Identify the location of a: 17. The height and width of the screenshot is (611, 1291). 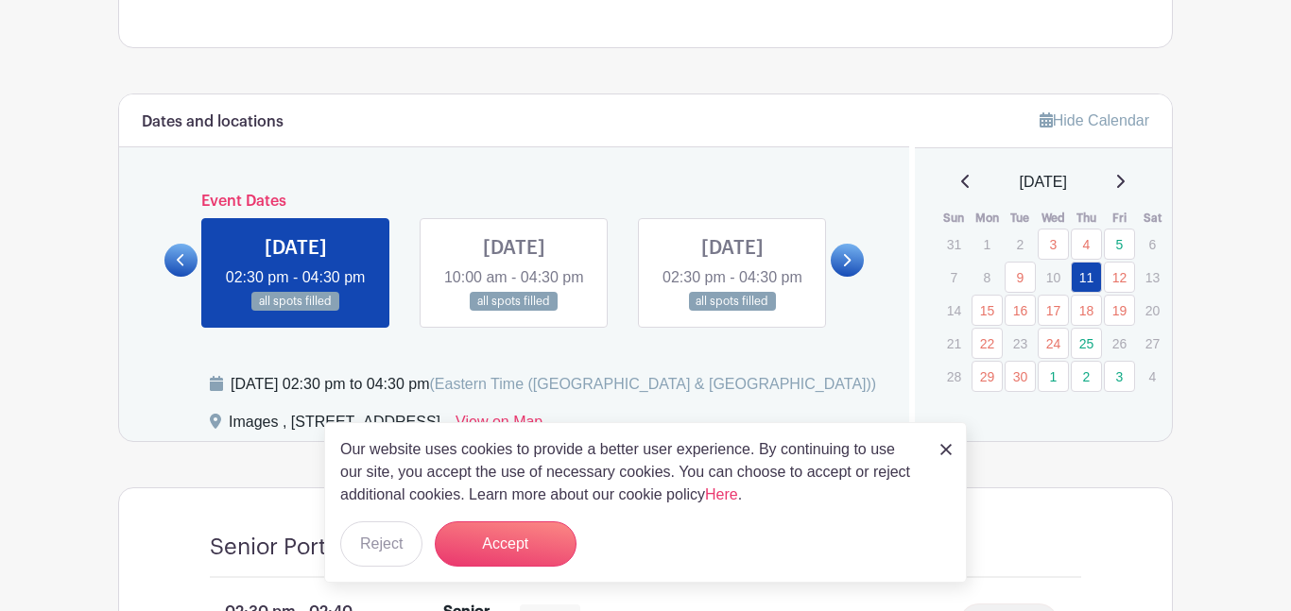
(1053, 310).